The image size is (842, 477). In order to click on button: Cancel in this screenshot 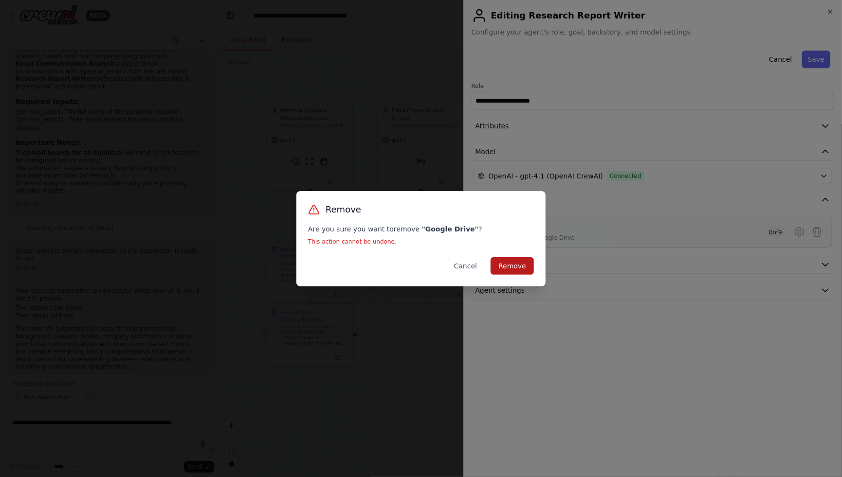, I will do `click(465, 266)`.